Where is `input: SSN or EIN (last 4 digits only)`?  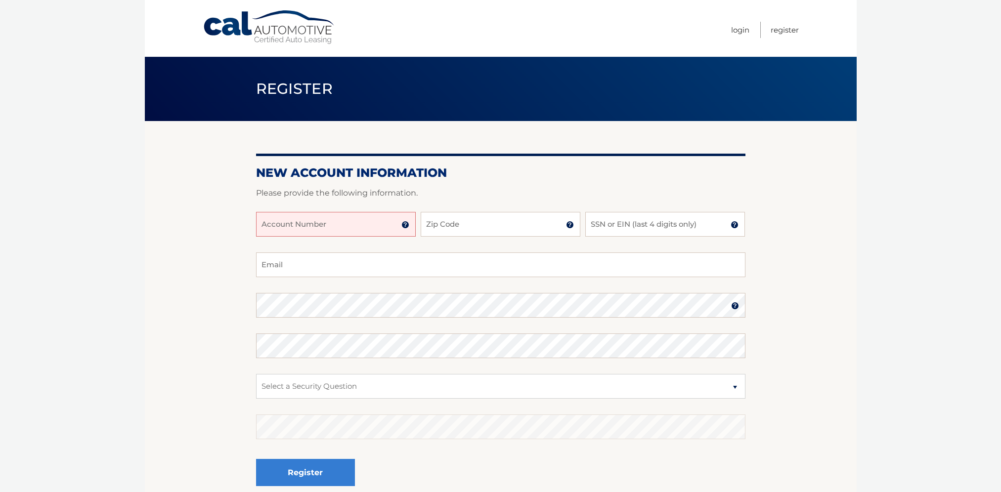 input: SSN or EIN (last 4 digits only) is located at coordinates (665, 224).